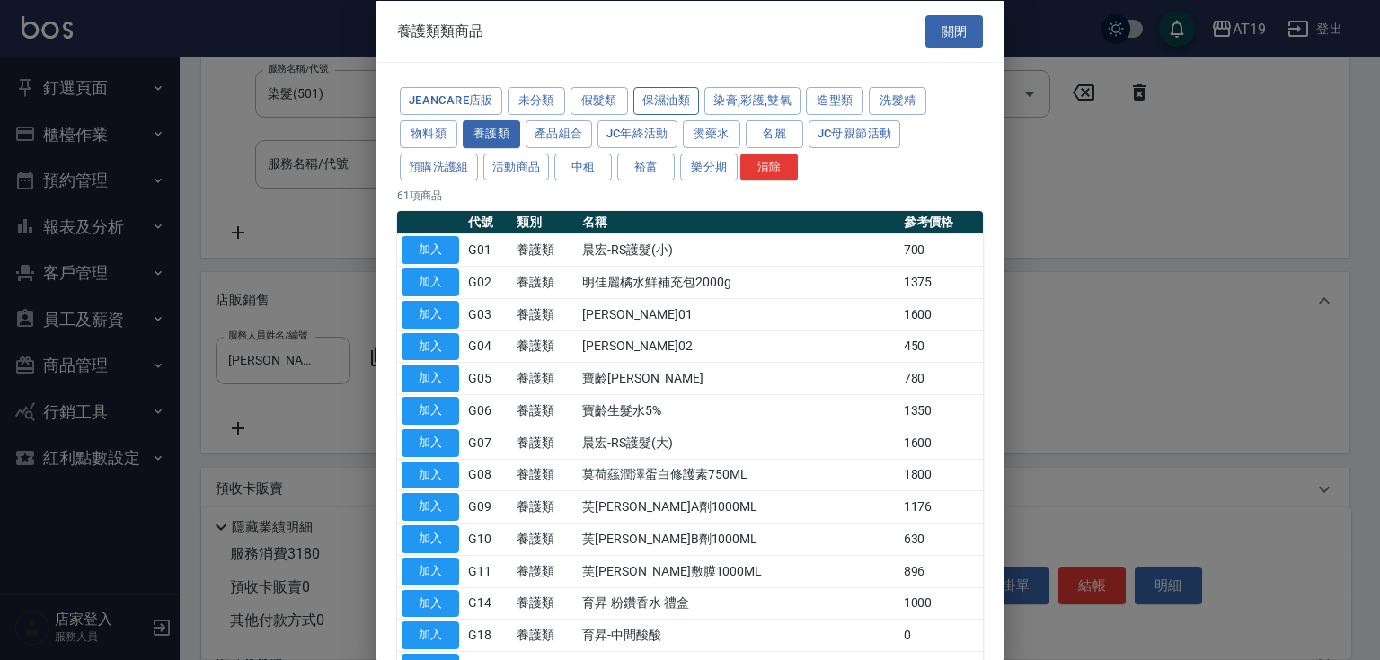 The image size is (1380, 660). Describe the element at coordinates (440, 31) in the screenshot. I see `span: 養護類類商品` at that location.